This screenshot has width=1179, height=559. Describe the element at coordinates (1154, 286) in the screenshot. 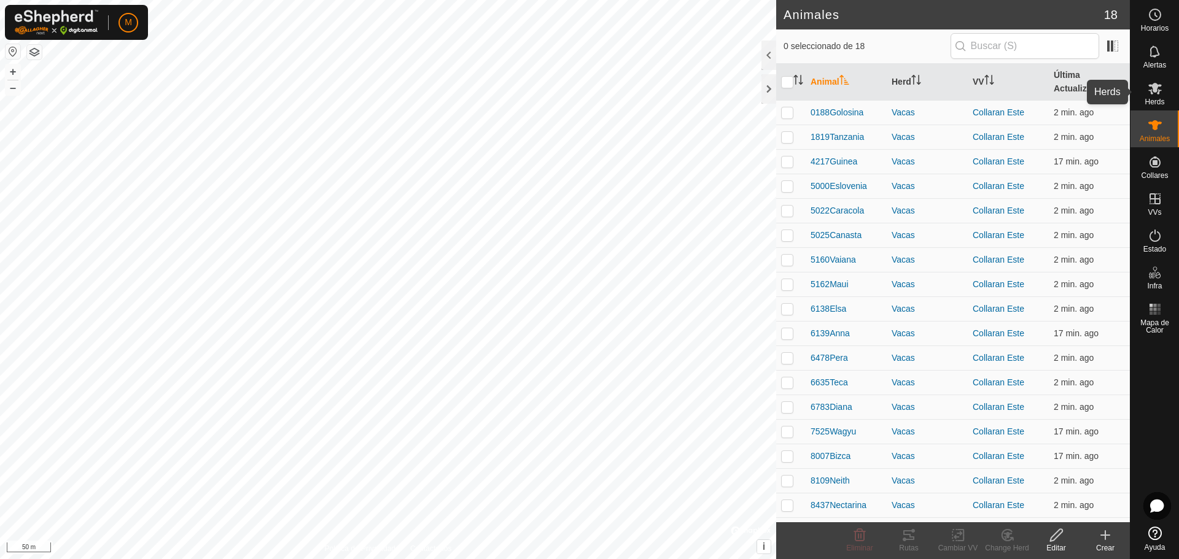

I see `span: Infra` at that location.